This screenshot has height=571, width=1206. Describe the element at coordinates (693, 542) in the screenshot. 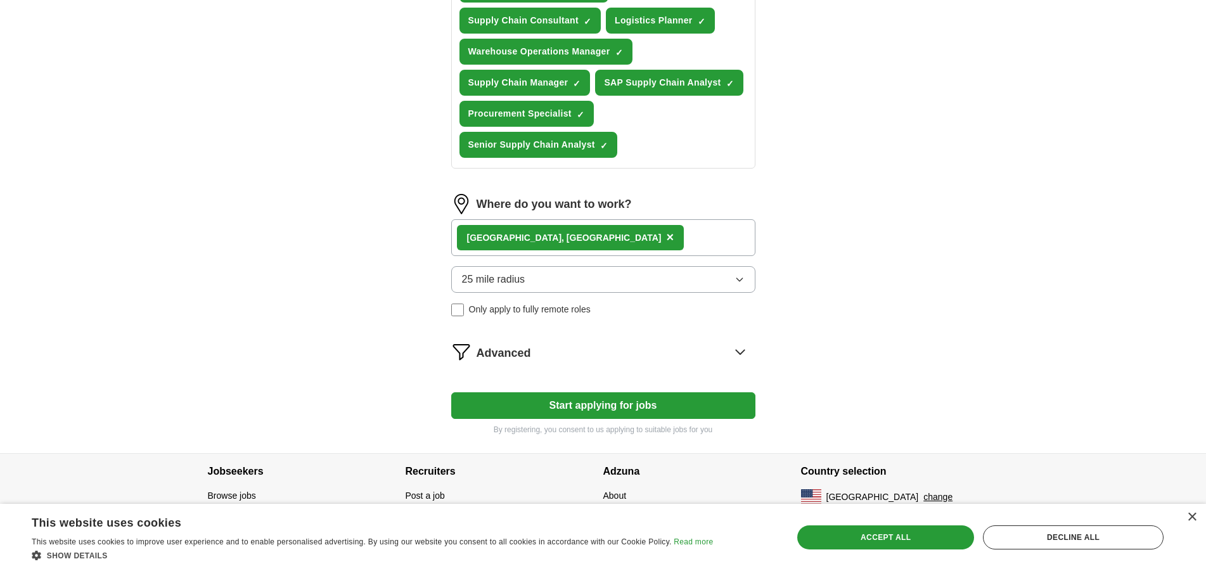

I see `a: Read more, opens a new window` at that location.